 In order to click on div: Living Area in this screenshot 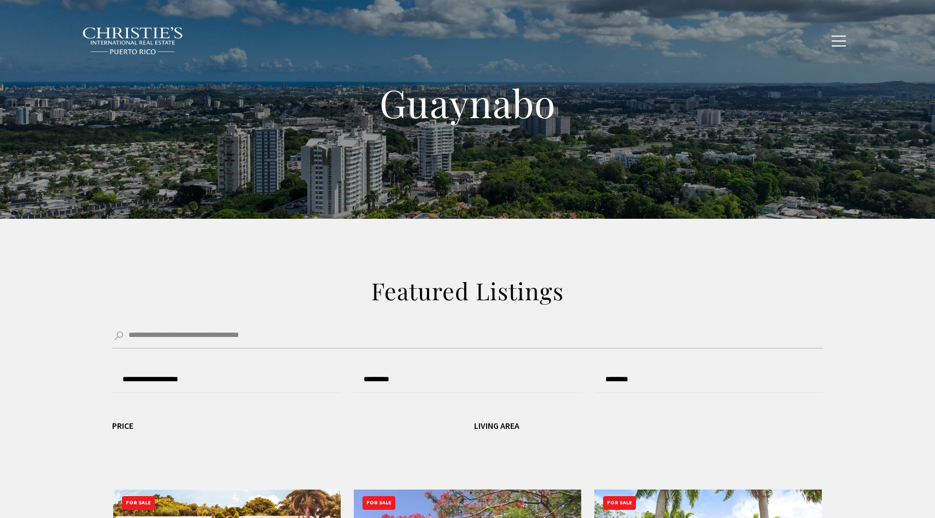, I will do `click(496, 425)`.